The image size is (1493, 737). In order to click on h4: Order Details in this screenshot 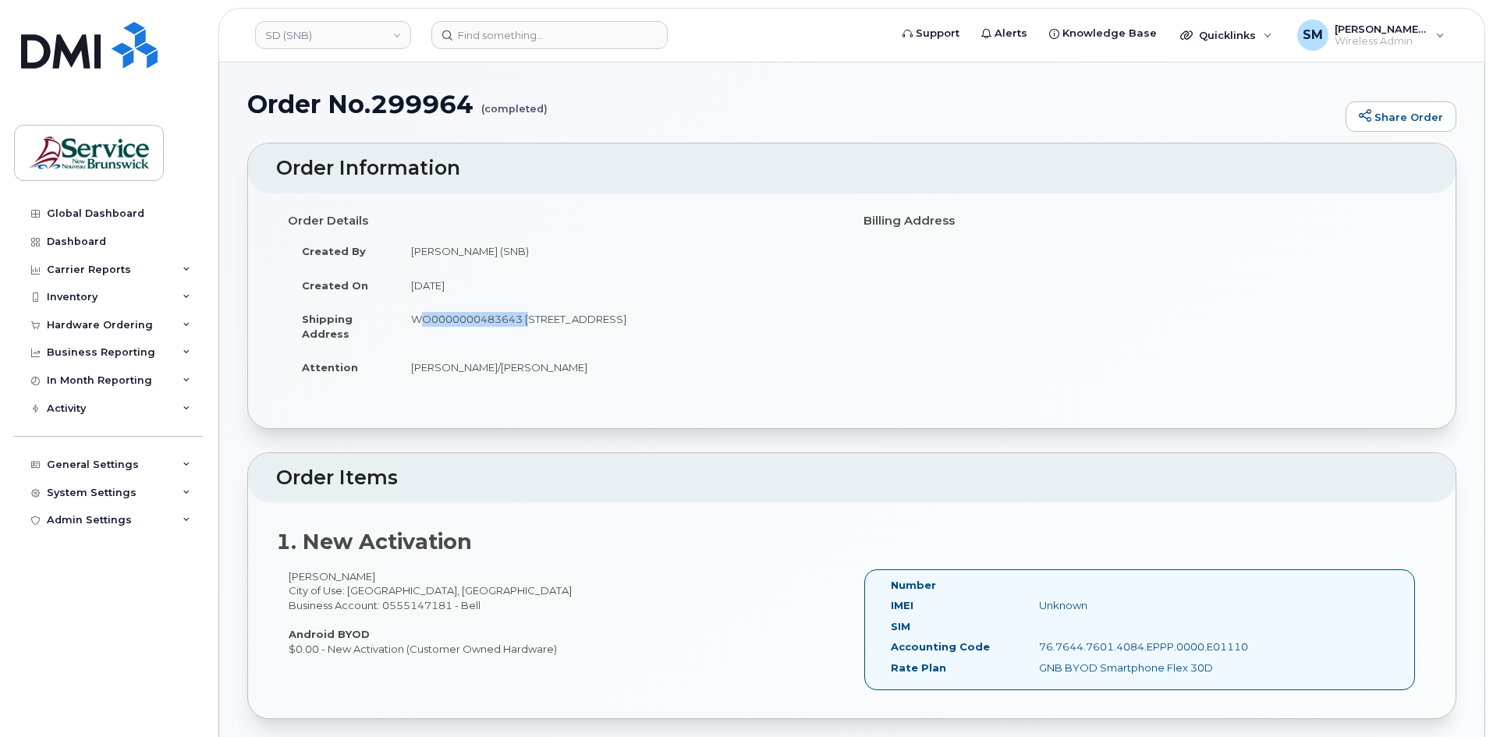, I will do `click(564, 221)`.